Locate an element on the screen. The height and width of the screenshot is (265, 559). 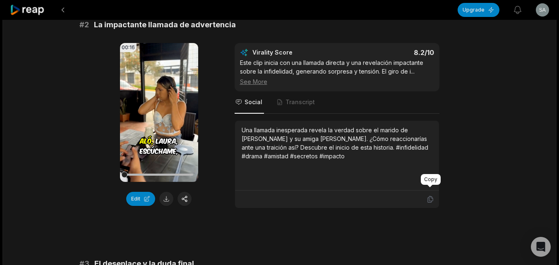
span: # 2 is located at coordinates (84, 25).